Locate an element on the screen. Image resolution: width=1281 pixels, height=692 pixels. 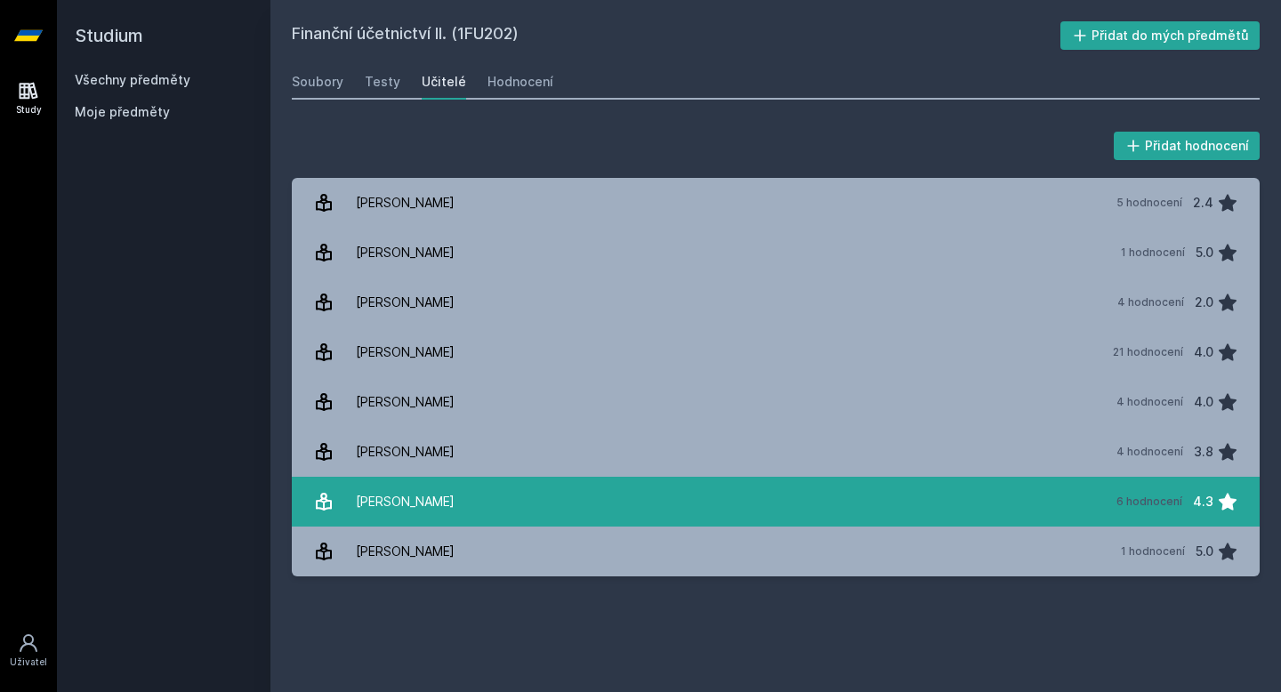
a: Všechny předměty is located at coordinates (133, 79).